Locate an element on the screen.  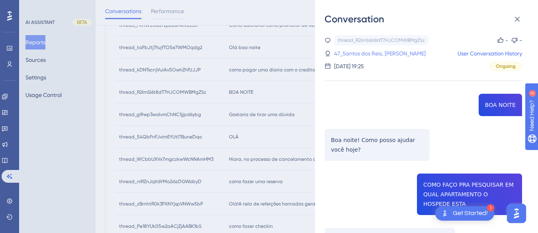
div: 1 is located at coordinates (491, 208).